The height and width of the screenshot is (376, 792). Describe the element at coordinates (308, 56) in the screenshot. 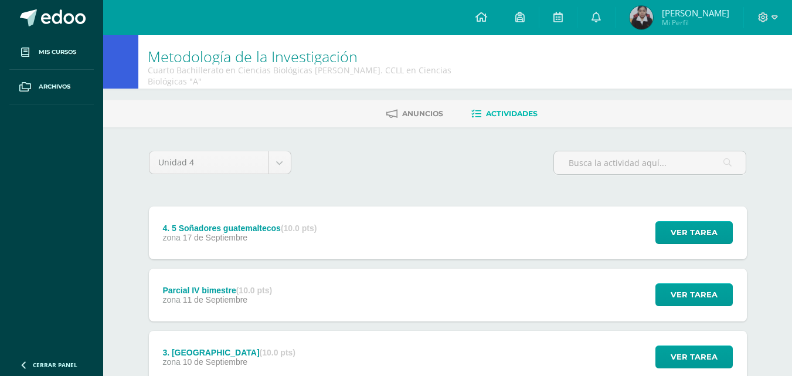

I see `h1: Metodología de la Investigación` at that location.